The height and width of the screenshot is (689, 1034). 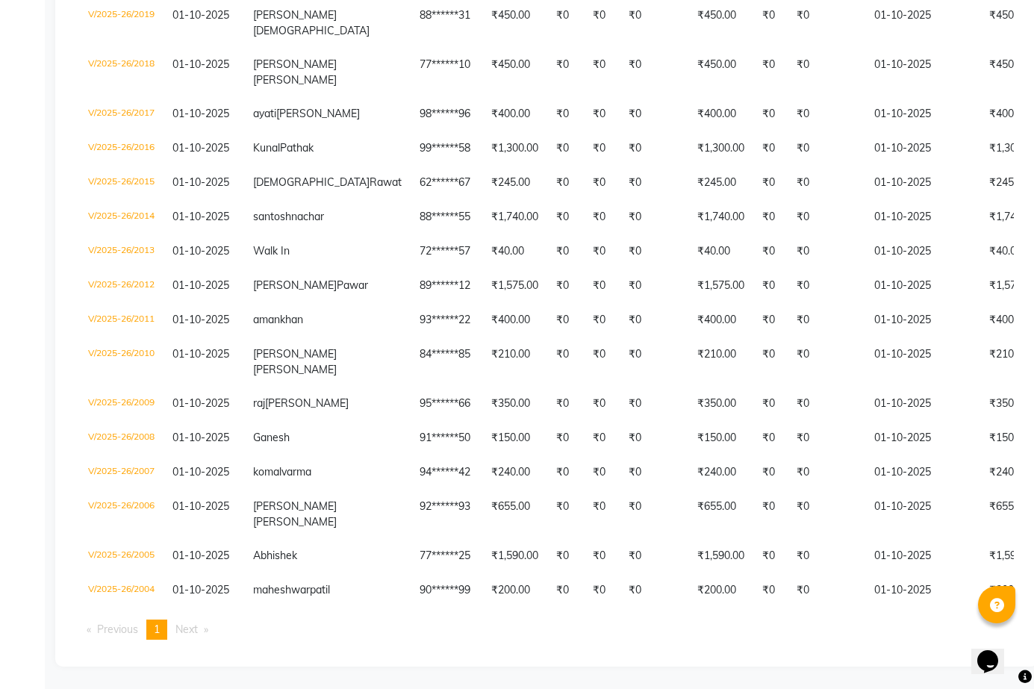 What do you see at coordinates (721, 473) in the screenshot?
I see `td: ₹240.00` at bounding box center [721, 473].